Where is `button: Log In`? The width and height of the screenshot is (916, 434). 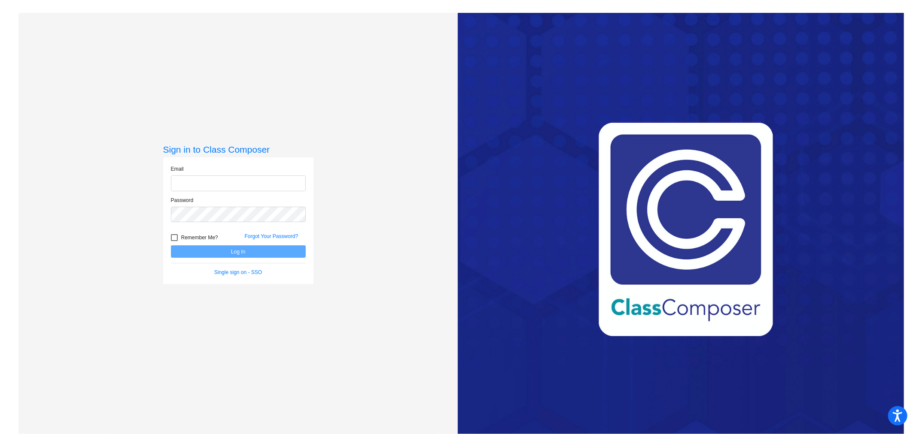
button: Log In is located at coordinates (238, 252).